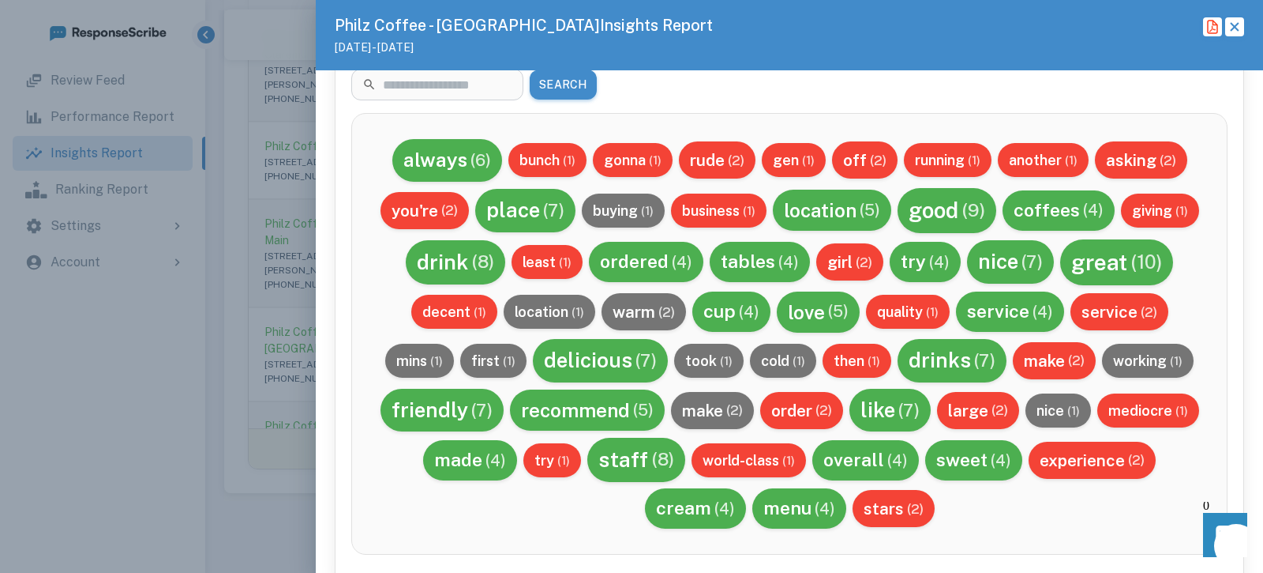  What do you see at coordinates (1213, 27) in the screenshot?
I see `button: Export To PDF` at bounding box center [1213, 27].